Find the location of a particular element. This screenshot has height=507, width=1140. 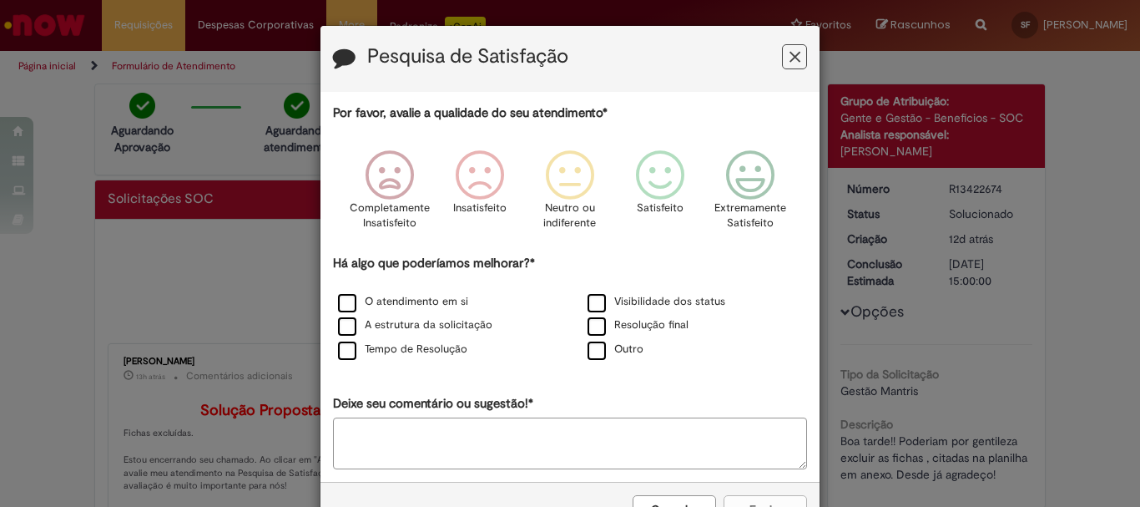

div: Extremamente Satisfeito is located at coordinates (750, 194).